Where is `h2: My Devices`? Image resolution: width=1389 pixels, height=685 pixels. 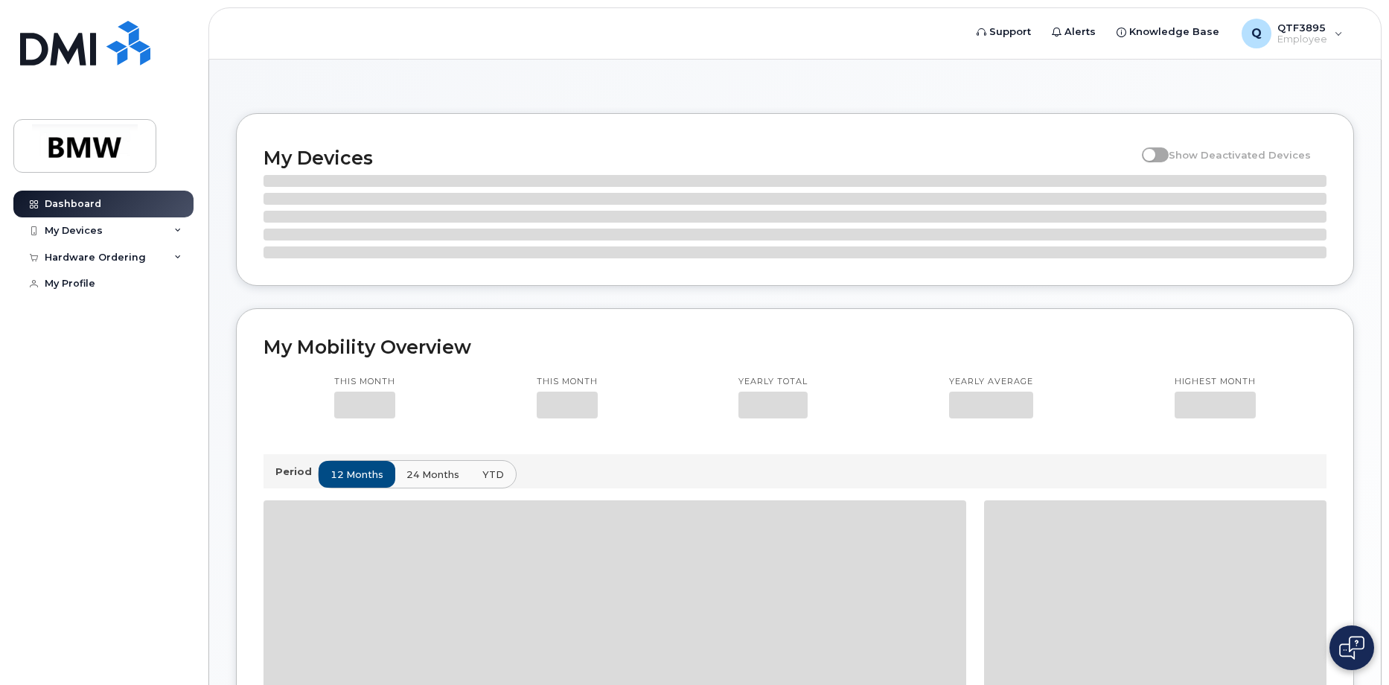
h2: My Devices is located at coordinates (699, 158).